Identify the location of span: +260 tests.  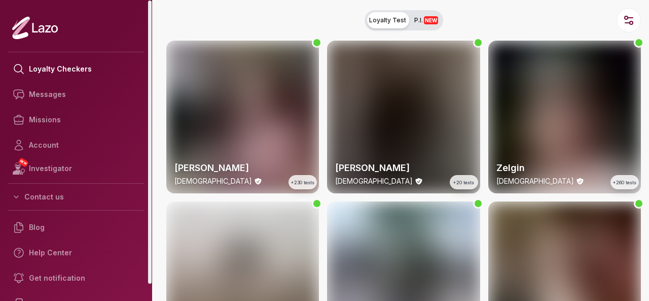
(624, 182).